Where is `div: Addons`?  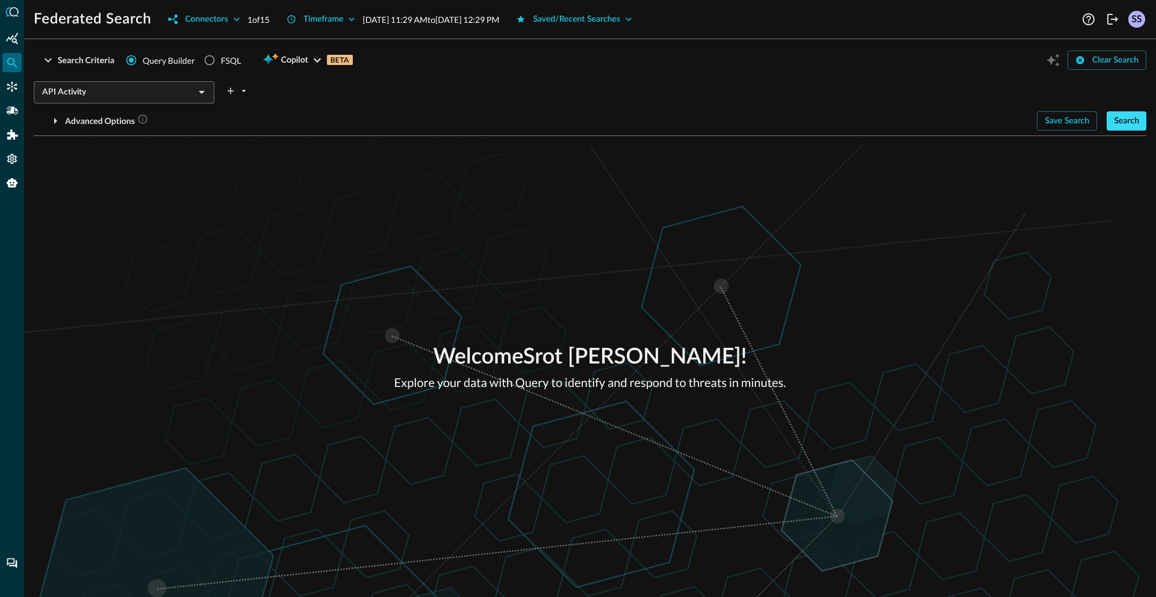 div: Addons is located at coordinates (13, 135).